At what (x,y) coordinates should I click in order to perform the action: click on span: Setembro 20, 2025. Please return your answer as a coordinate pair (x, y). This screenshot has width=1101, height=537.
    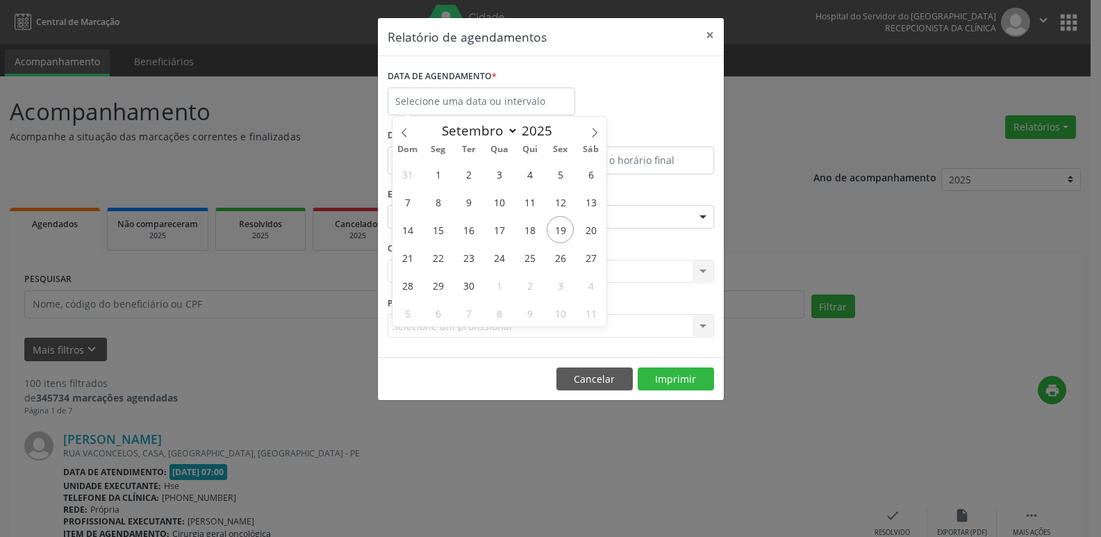
    Looking at the image, I should click on (590, 229).